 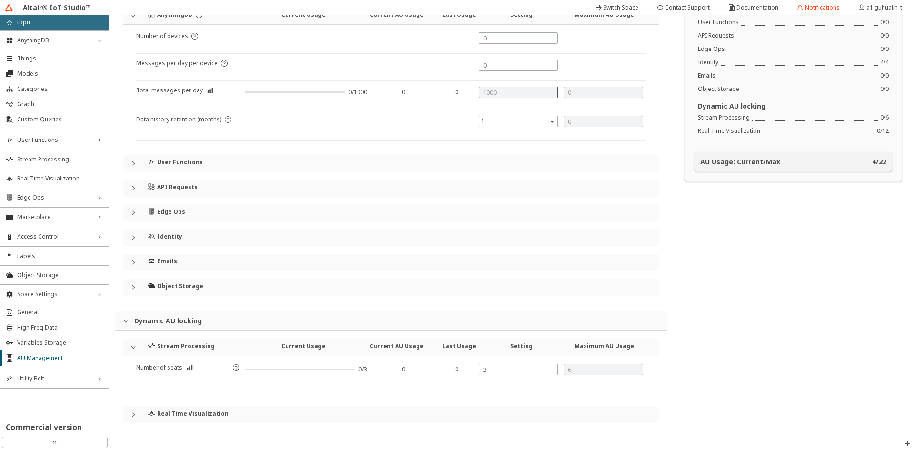 What do you see at coordinates (54, 294) in the screenshot?
I see `span: Space Settings` at bounding box center [54, 294].